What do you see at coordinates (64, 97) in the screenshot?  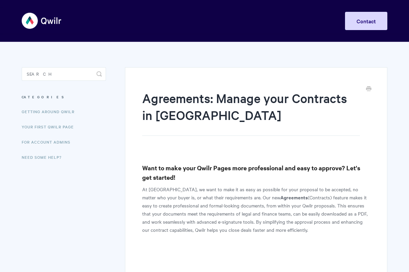 I see `h3: Categories` at bounding box center [64, 97].